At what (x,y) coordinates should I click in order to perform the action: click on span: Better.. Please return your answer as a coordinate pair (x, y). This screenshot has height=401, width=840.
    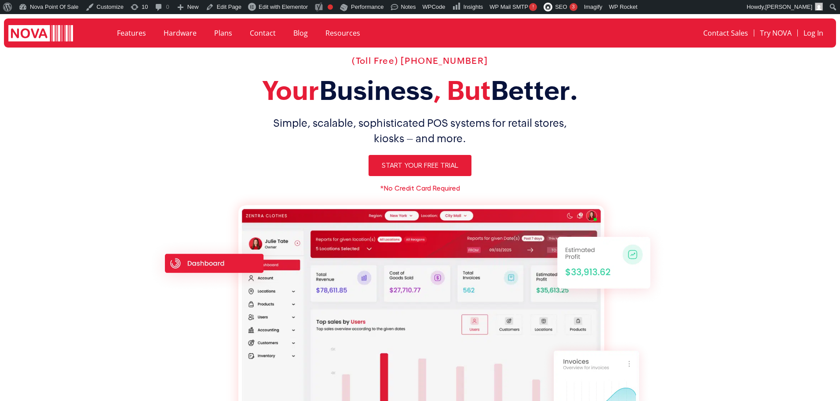
    Looking at the image, I should click on (534, 90).